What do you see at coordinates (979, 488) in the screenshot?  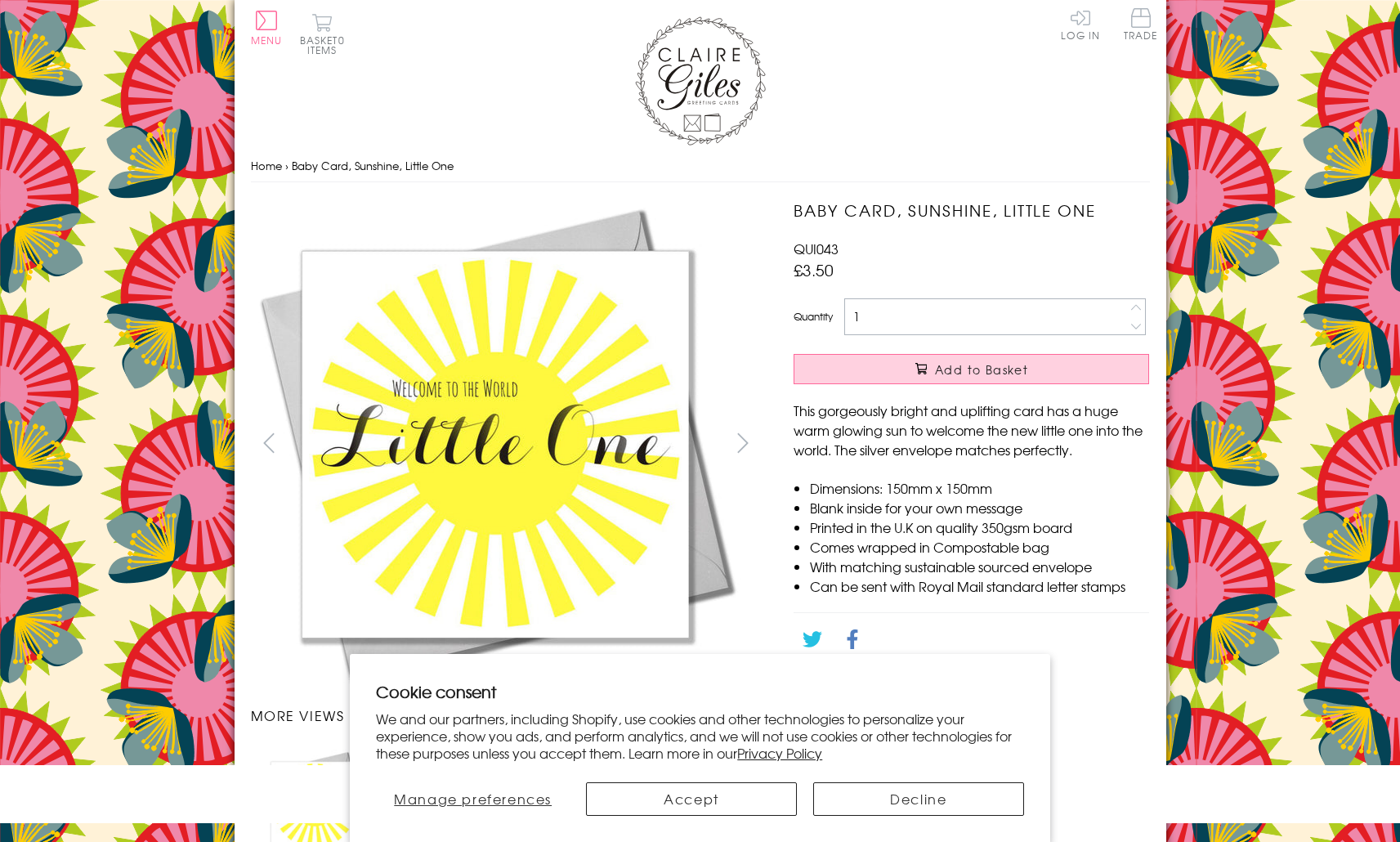 I see `li: Dimensions: 150mm x 150mm` at bounding box center [979, 488].